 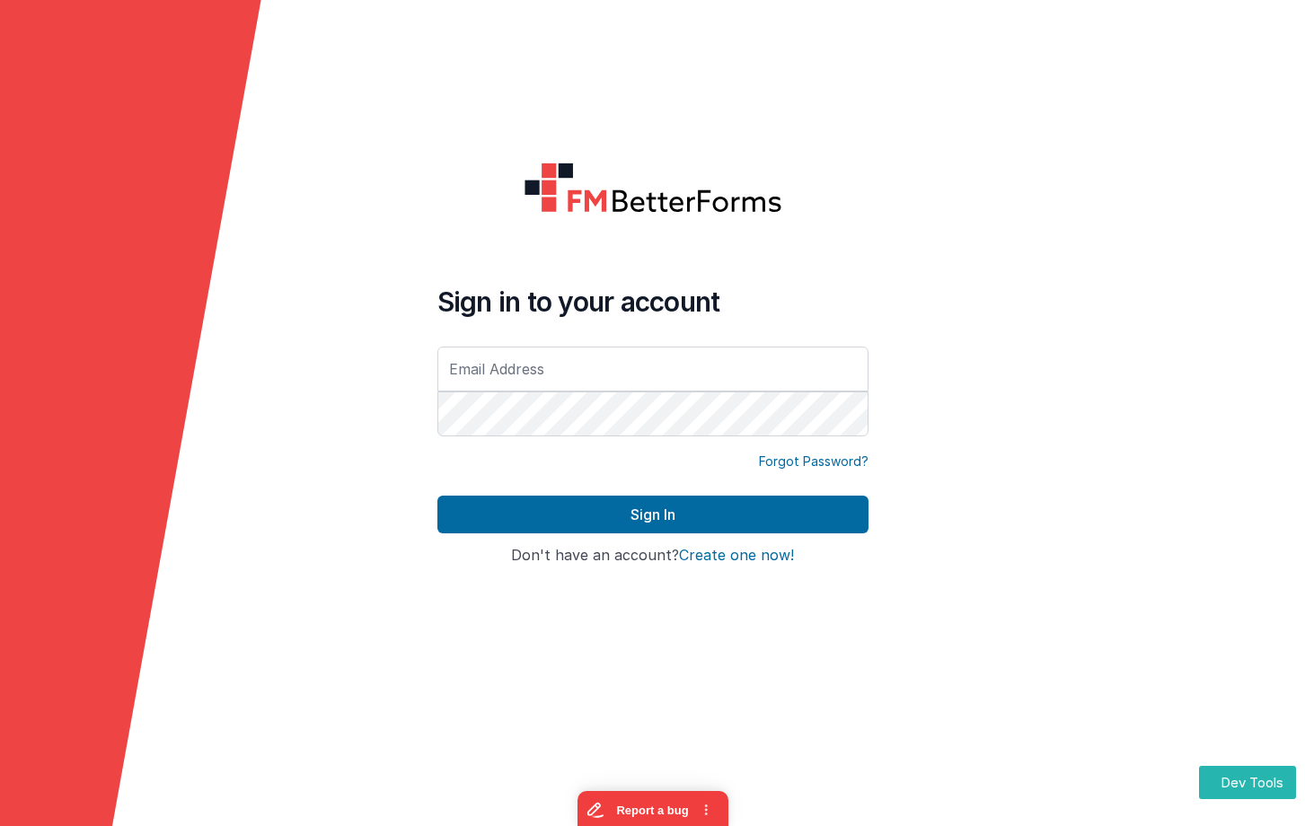 I want to click on h4: Don't have an account?, so click(x=653, y=556).